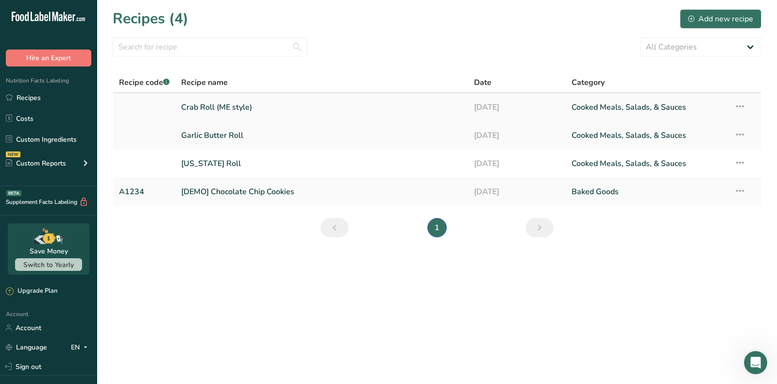 The image size is (777, 384). I want to click on div: Save Money, so click(49, 251).